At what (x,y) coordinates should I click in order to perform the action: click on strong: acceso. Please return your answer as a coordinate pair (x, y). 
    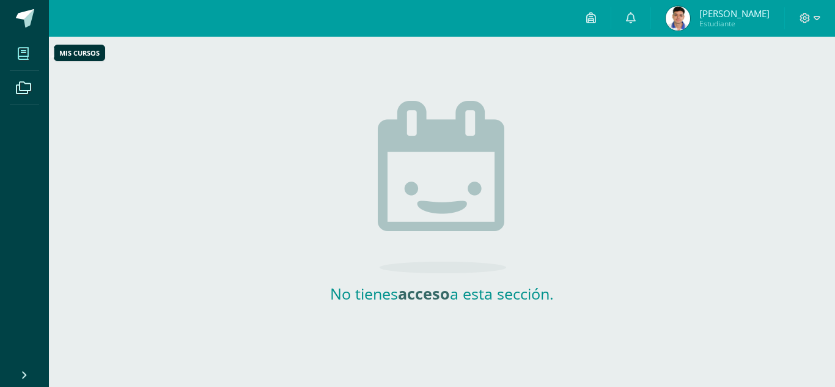
    Looking at the image, I should click on (424, 293).